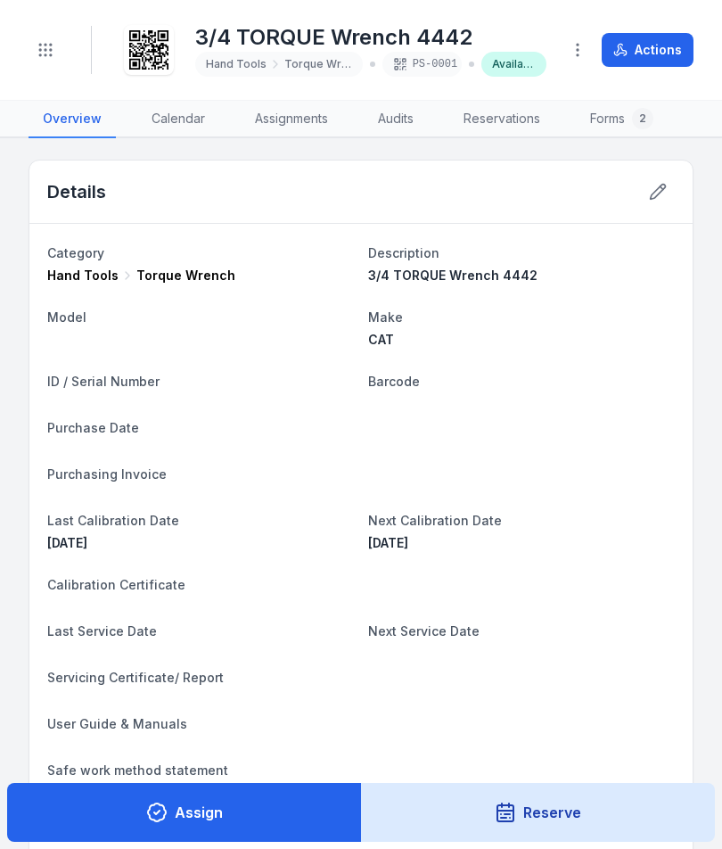 This screenshot has width=722, height=849. Describe the element at coordinates (647, 50) in the screenshot. I see `button: Actions` at that location.